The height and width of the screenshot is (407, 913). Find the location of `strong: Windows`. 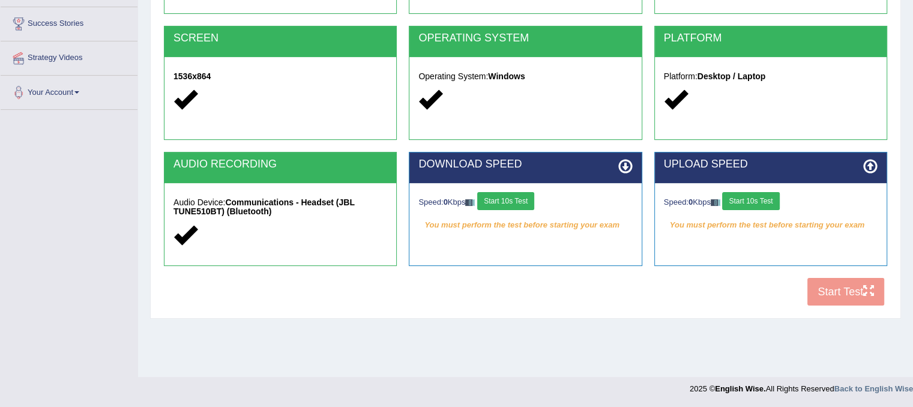

strong: Windows is located at coordinates (506, 76).